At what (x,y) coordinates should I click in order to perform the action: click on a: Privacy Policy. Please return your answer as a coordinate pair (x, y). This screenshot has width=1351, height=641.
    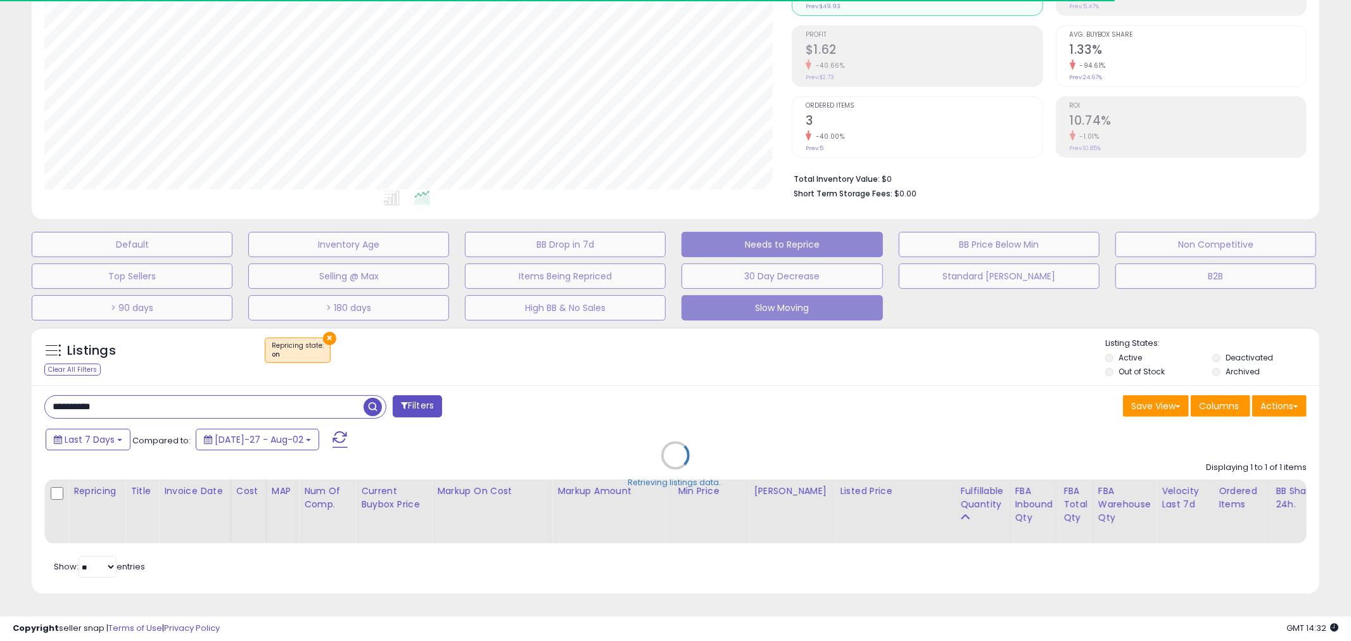
    Looking at the image, I should click on (192, 628).